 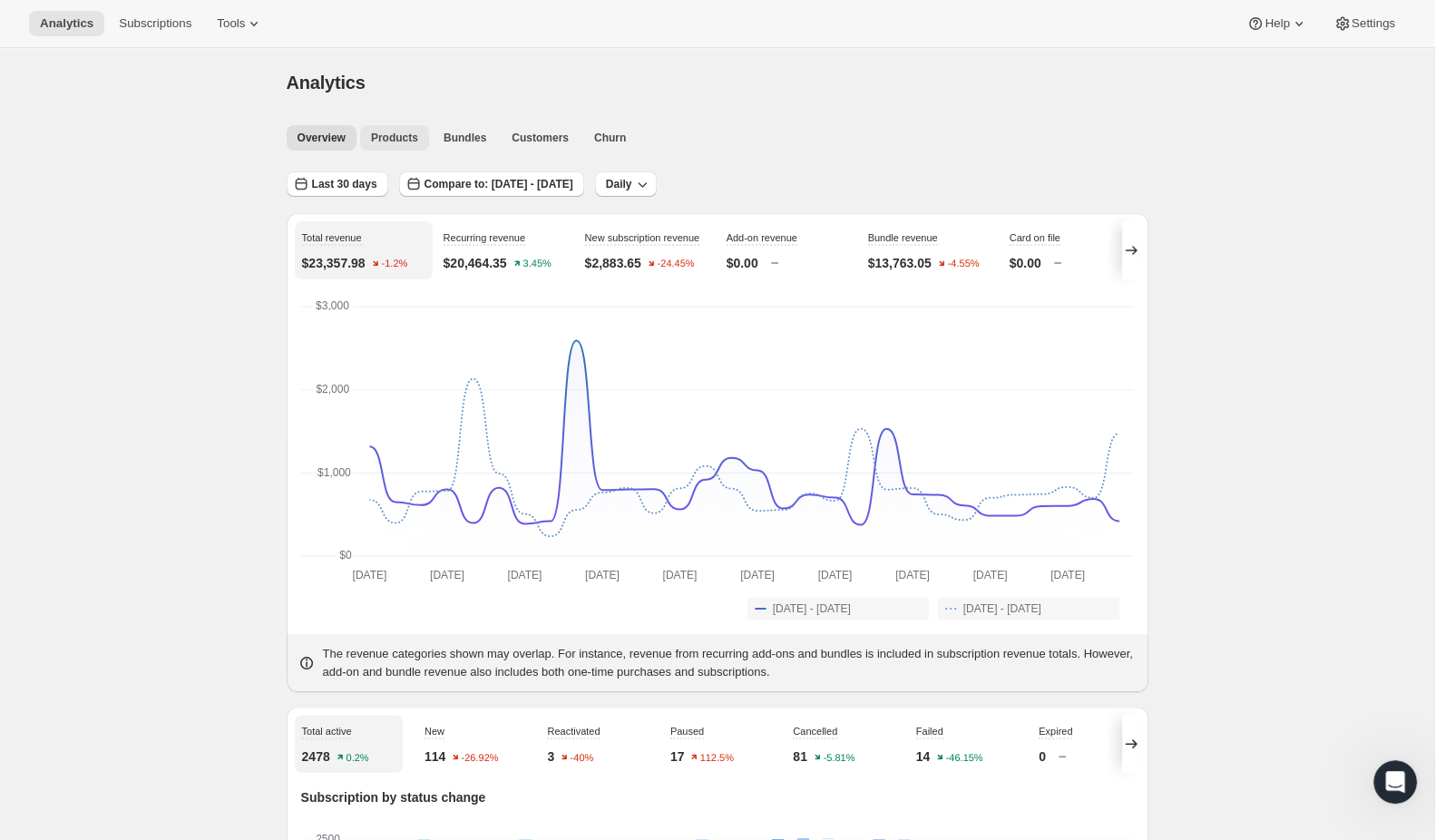 I want to click on p: 0, so click(x=1042, y=756).